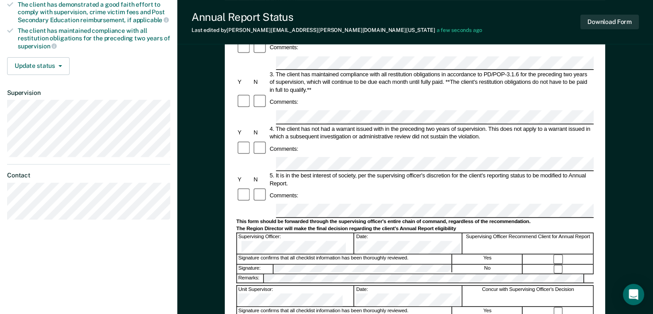  Describe the element at coordinates (296, 243) in the screenshot. I see `div: Supervising Officer:` at that location.